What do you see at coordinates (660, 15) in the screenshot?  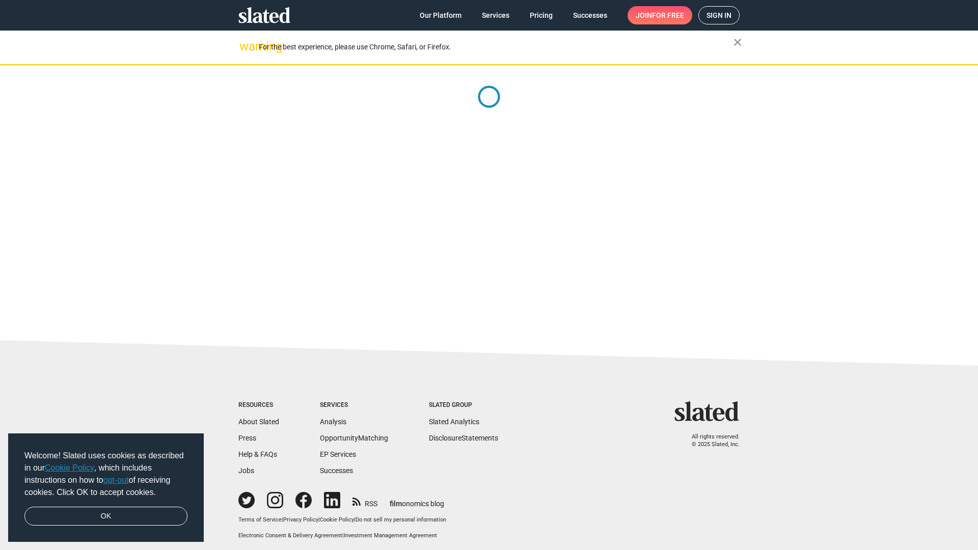 I see `span: Join` at bounding box center [660, 15].